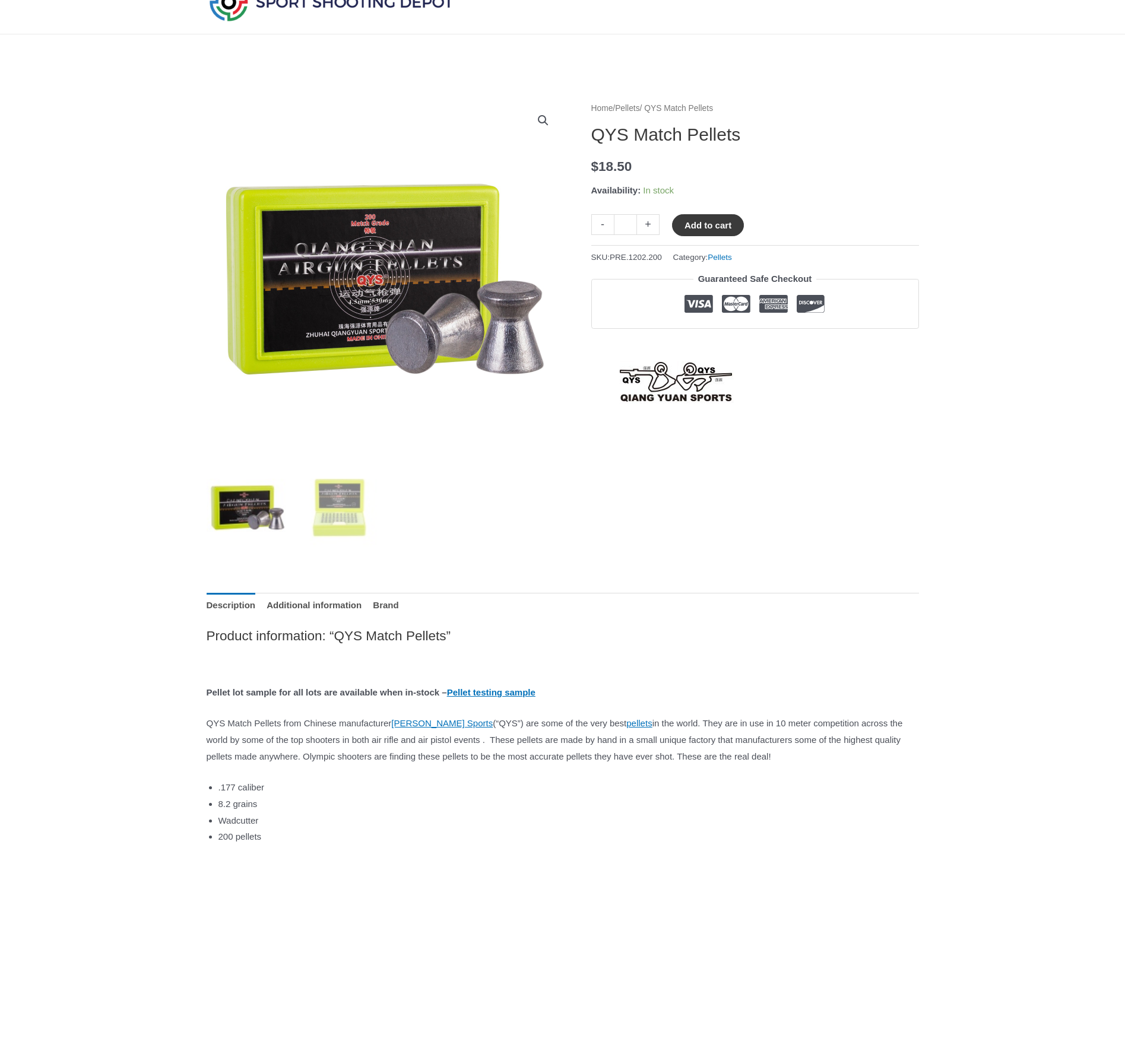 The height and width of the screenshot is (1064, 1125). What do you see at coordinates (755, 279) in the screenshot?
I see `legend: Guaranteed Safe Checkout` at bounding box center [755, 279].